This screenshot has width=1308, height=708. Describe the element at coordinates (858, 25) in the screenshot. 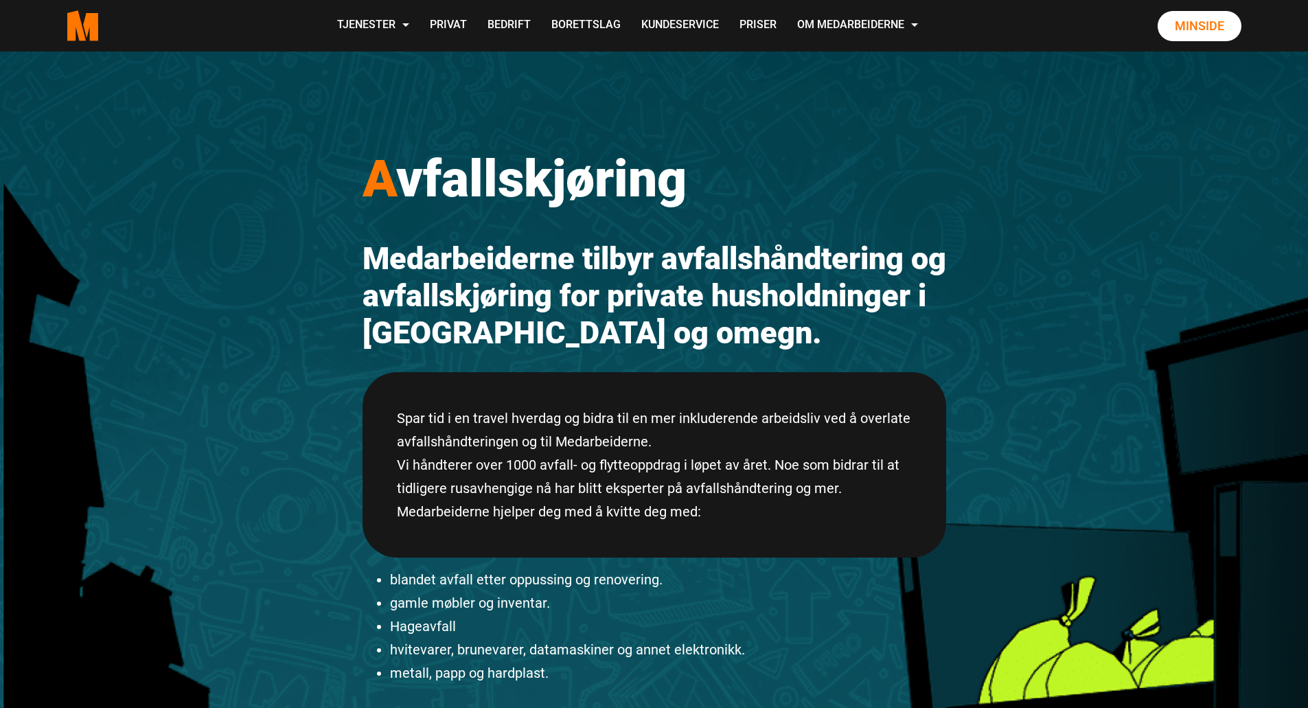

I see `a: Om Medarbeiderne` at that location.